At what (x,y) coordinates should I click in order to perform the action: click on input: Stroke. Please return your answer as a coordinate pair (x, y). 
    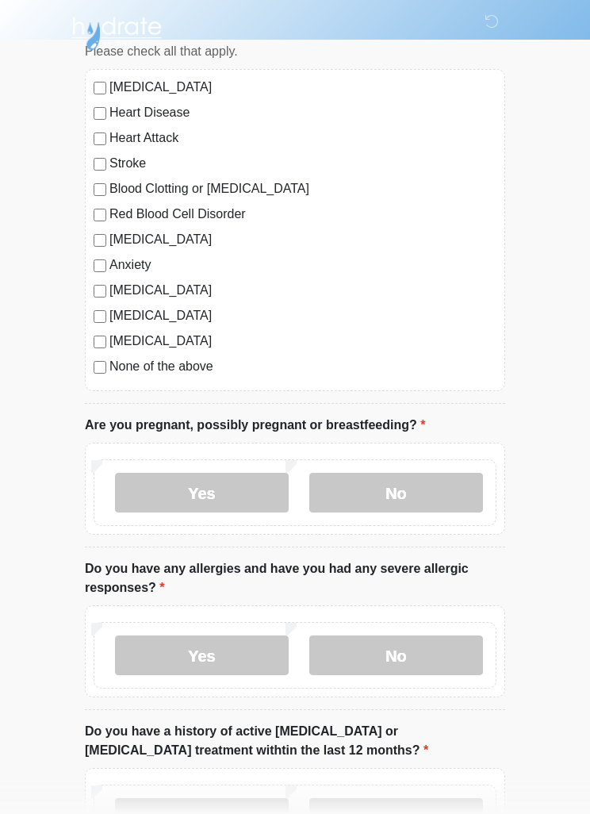
    Looking at the image, I should click on (100, 165).